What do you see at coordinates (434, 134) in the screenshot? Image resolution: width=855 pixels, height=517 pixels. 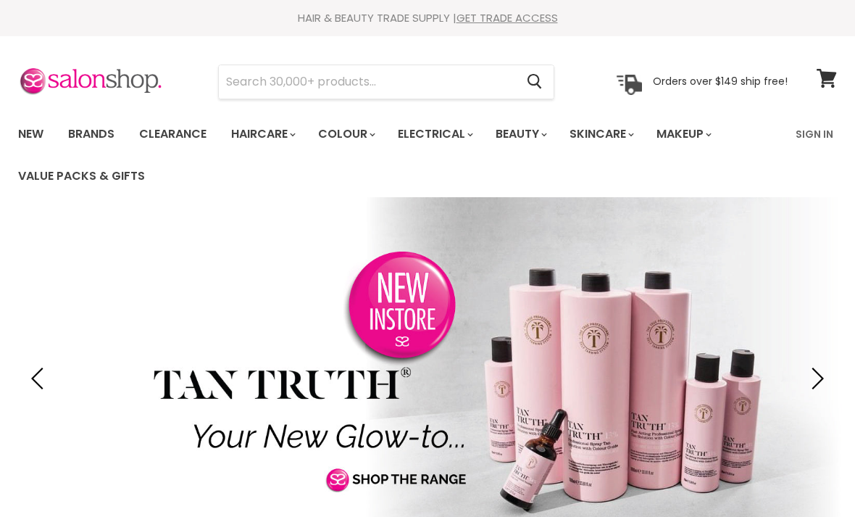 I see `a: Electrical` at bounding box center [434, 134].